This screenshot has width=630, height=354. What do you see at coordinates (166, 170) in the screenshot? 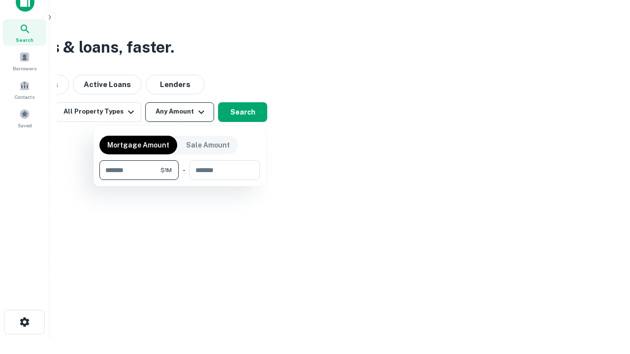
I see `span: $1M` at bounding box center [166, 170].